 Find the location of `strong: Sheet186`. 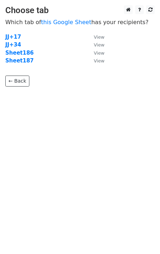

strong: Sheet186 is located at coordinates (19, 53).